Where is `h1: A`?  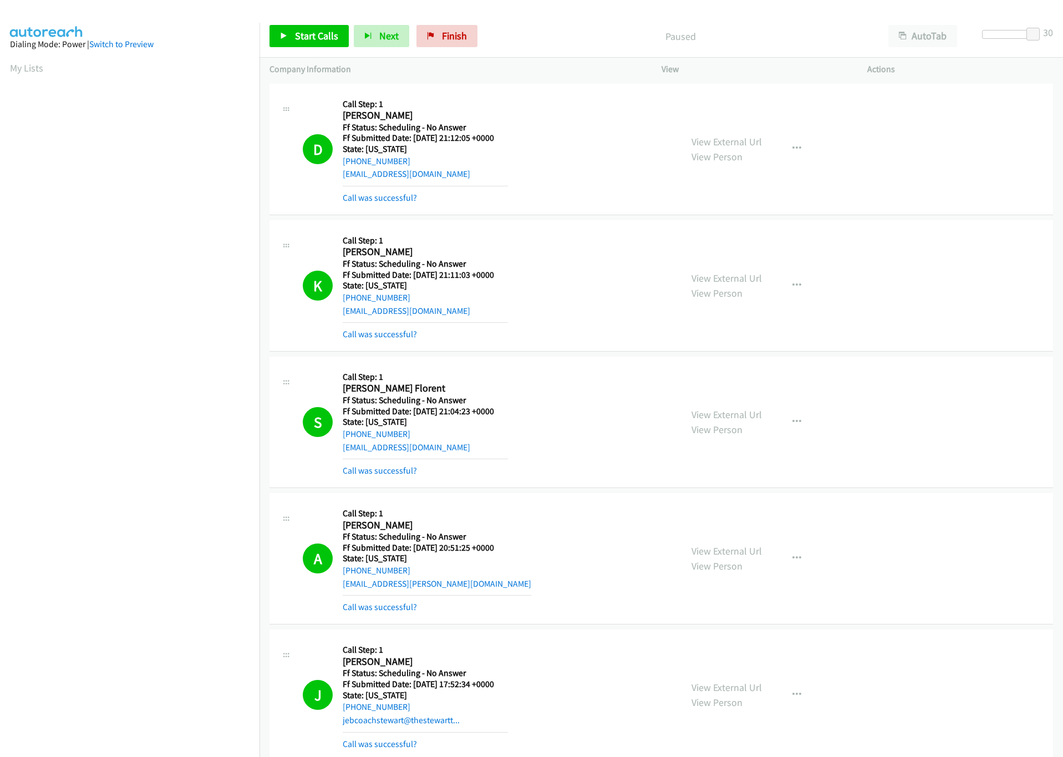
h1: A is located at coordinates (318, 558).